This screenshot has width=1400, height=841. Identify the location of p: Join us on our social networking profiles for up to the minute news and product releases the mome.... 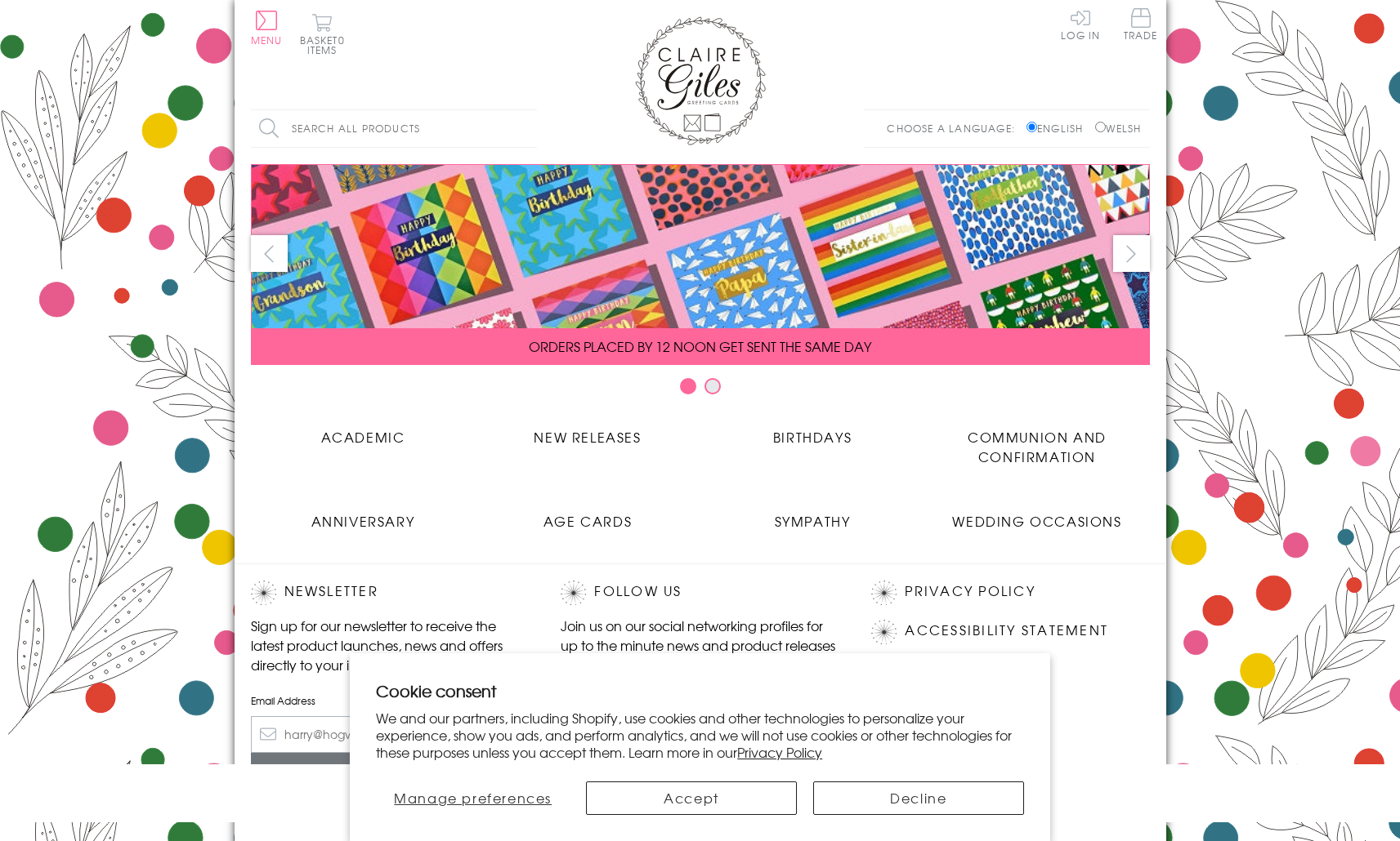
(700, 645).